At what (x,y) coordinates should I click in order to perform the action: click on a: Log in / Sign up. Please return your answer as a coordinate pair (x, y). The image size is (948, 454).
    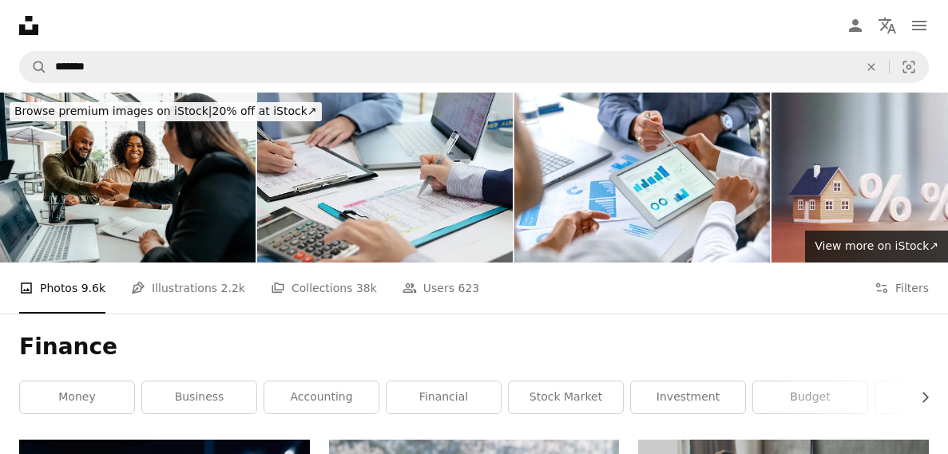
    Looking at the image, I should click on (855, 26).